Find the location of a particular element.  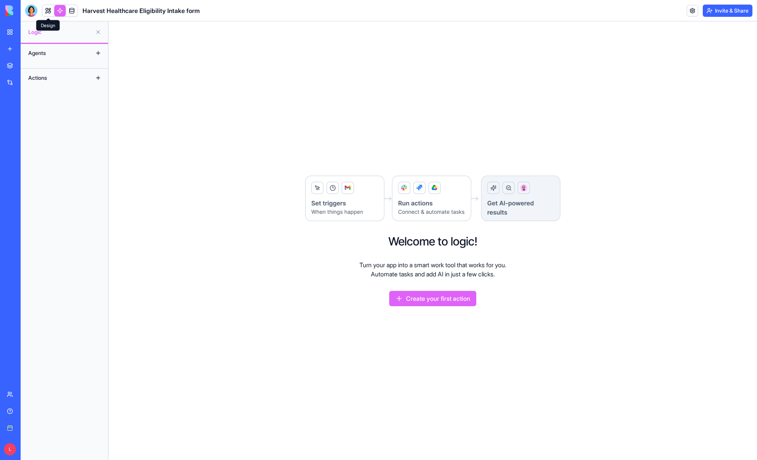

img: Logic is located at coordinates (433, 199).